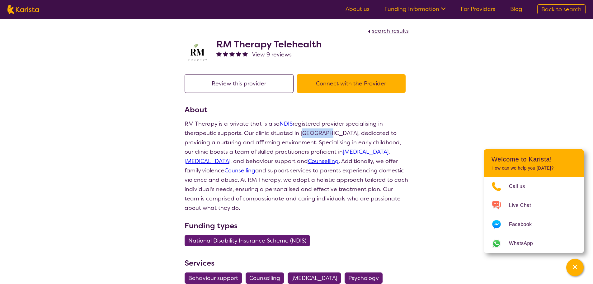 This screenshot has width=593, height=284. Describe the element at coordinates (415, 9) in the screenshot. I see `a: Funding Information` at that location.